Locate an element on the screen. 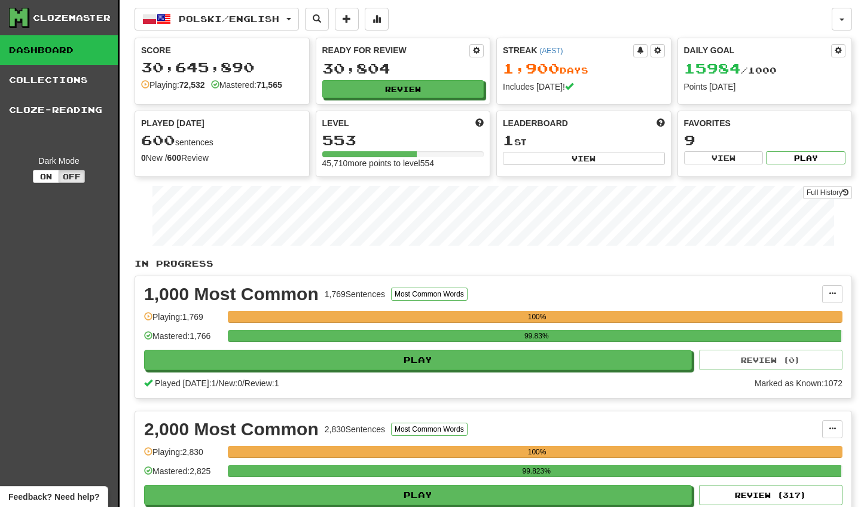 This screenshot has height=507, width=861. span: 15984 is located at coordinates (712, 68).